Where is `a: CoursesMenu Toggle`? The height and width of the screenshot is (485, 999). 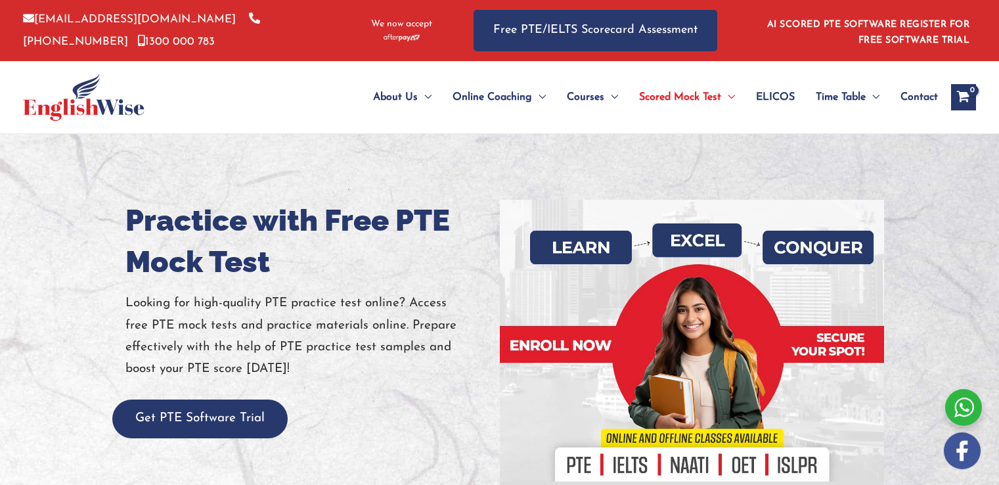 a: CoursesMenu Toggle is located at coordinates (592, 97).